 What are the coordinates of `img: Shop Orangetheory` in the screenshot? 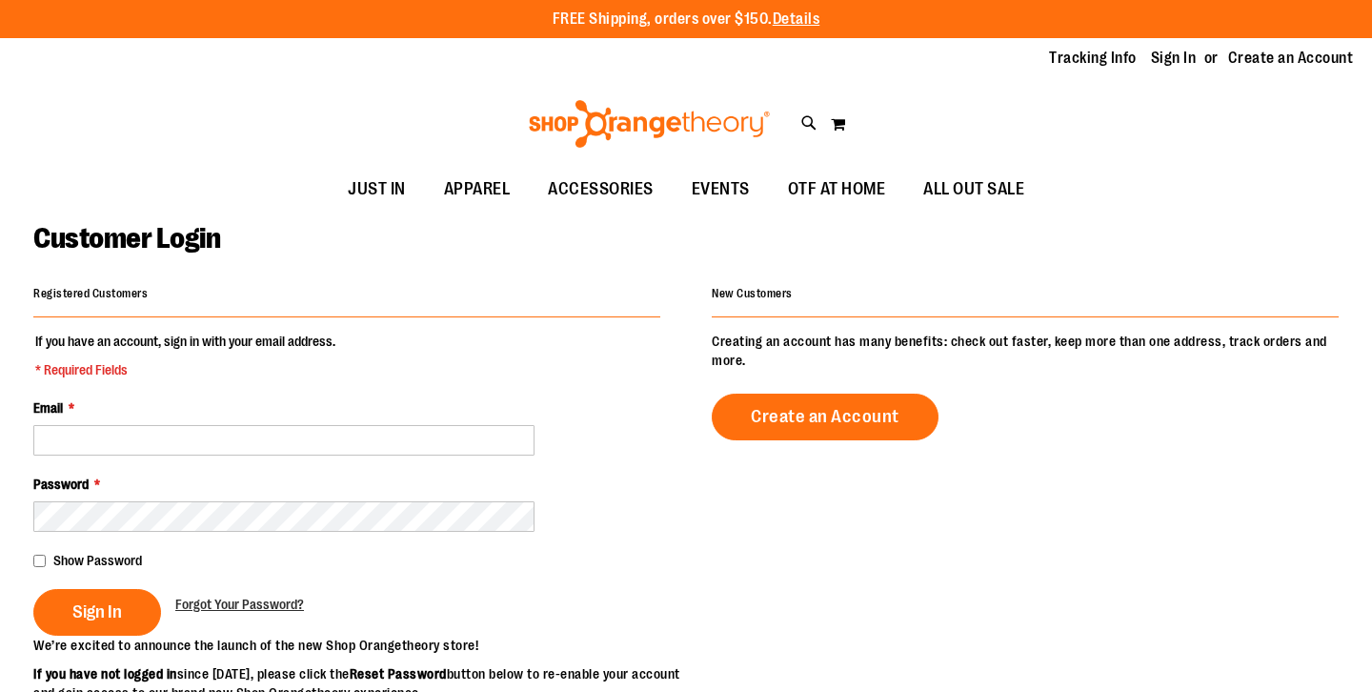 It's located at (649, 124).